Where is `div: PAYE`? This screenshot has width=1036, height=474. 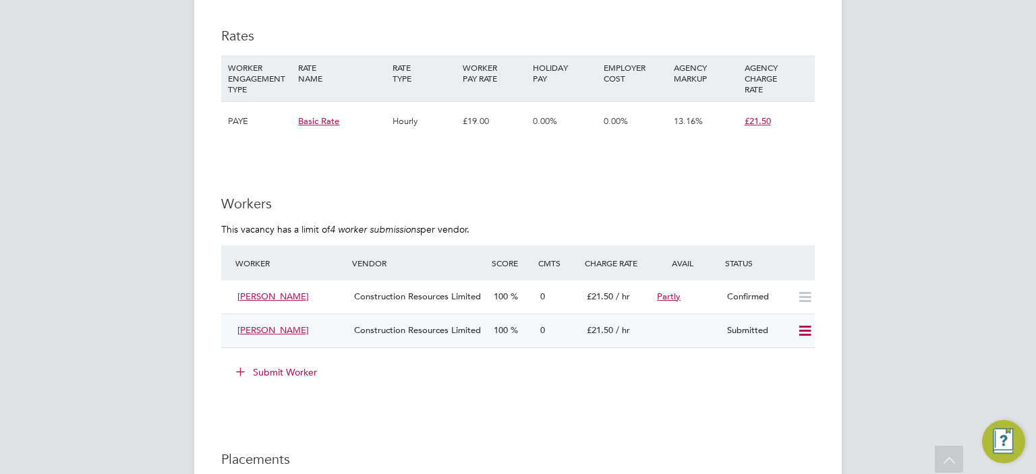
div: PAYE is located at coordinates (260, 121).